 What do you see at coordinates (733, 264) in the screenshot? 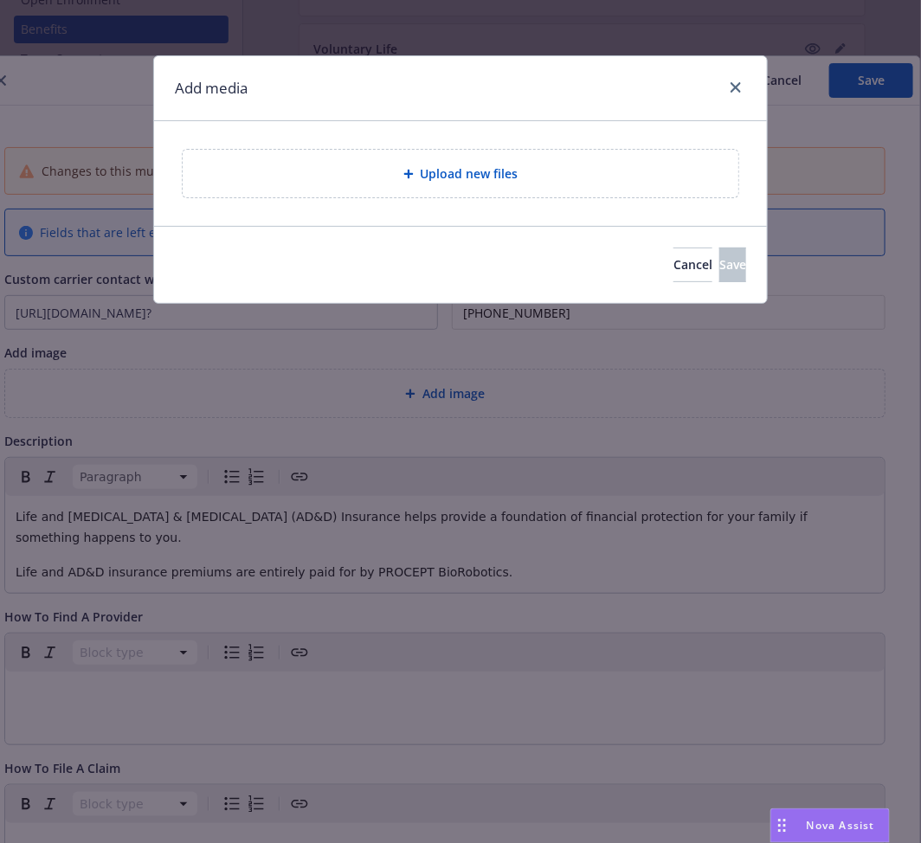
I see `span: Save` at bounding box center [733, 264].